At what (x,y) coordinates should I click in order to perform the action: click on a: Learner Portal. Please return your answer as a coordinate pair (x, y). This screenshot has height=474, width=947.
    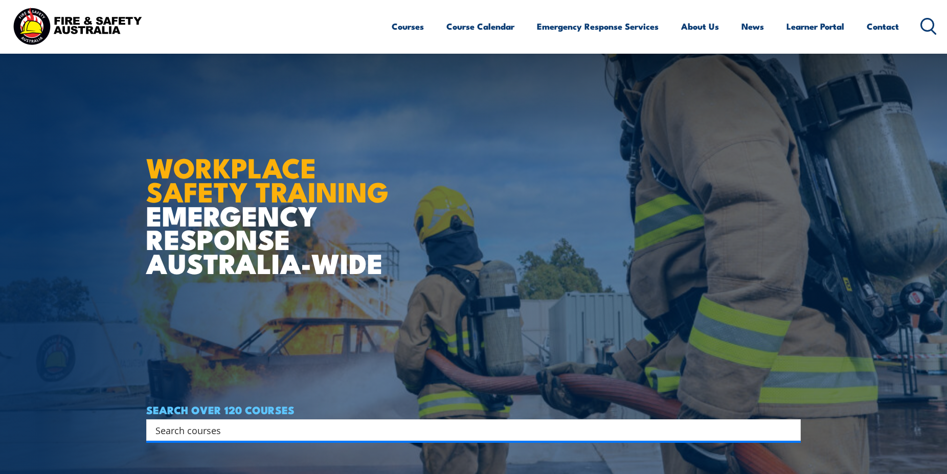
    Looking at the image, I should click on (815, 26).